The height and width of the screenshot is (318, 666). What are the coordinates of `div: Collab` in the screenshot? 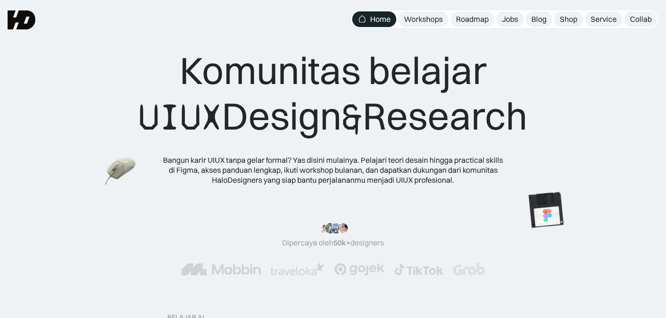 It's located at (641, 19).